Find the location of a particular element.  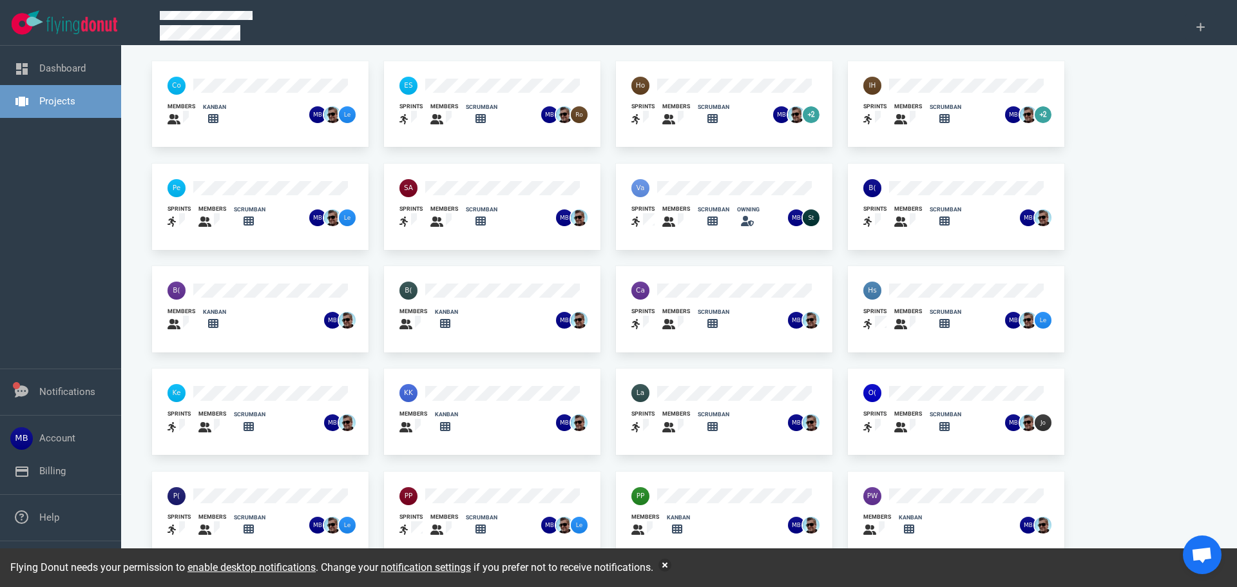

div: Open de chat is located at coordinates (1202, 555).